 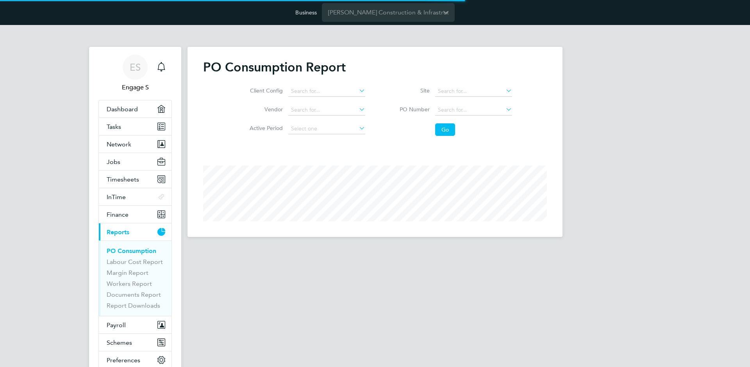 I want to click on button: Reports, so click(x=135, y=232).